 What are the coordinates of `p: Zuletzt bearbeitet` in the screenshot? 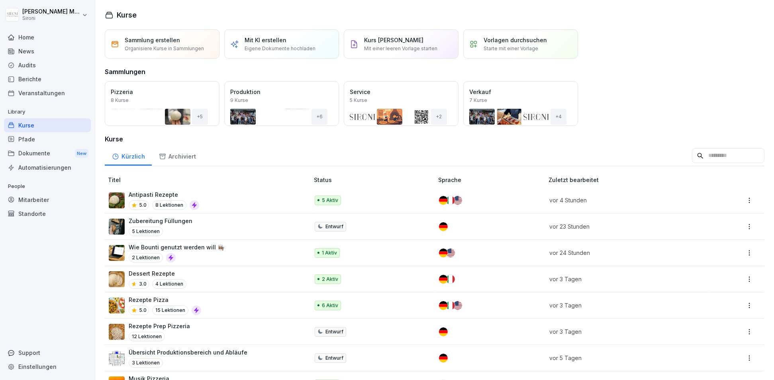 It's located at (629, 180).